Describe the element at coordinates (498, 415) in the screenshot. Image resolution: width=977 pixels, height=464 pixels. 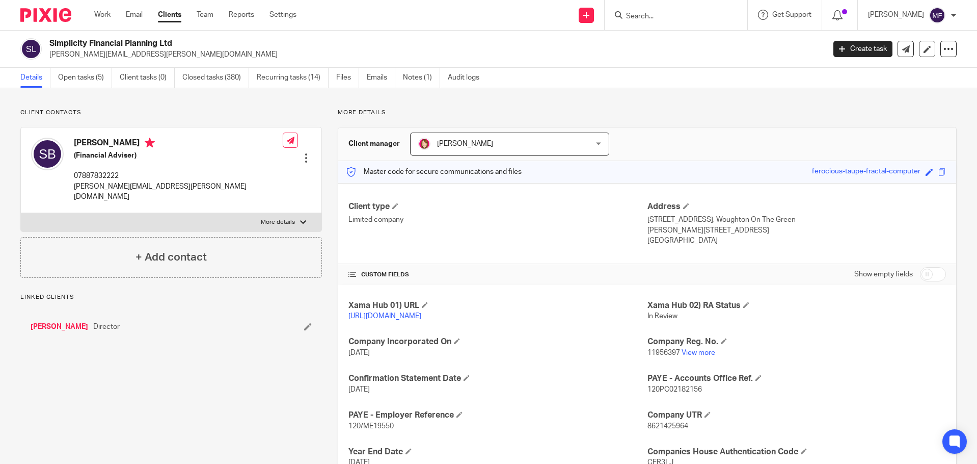
I see `h4: PAYE - Employer Reference` at that location.